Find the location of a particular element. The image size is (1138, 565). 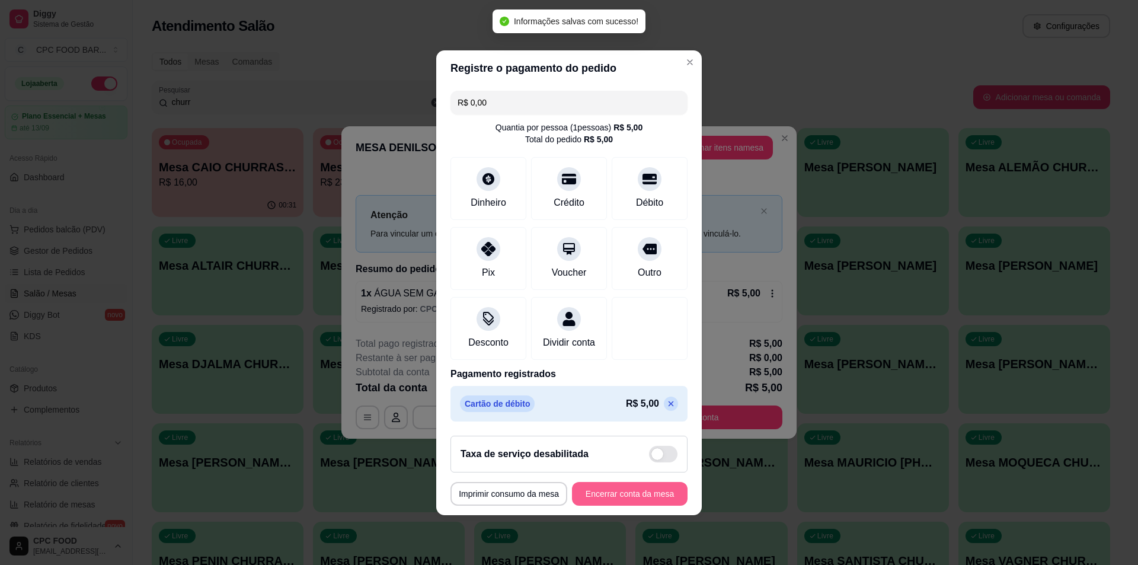

p: R$ 5,00 is located at coordinates (642, 403).